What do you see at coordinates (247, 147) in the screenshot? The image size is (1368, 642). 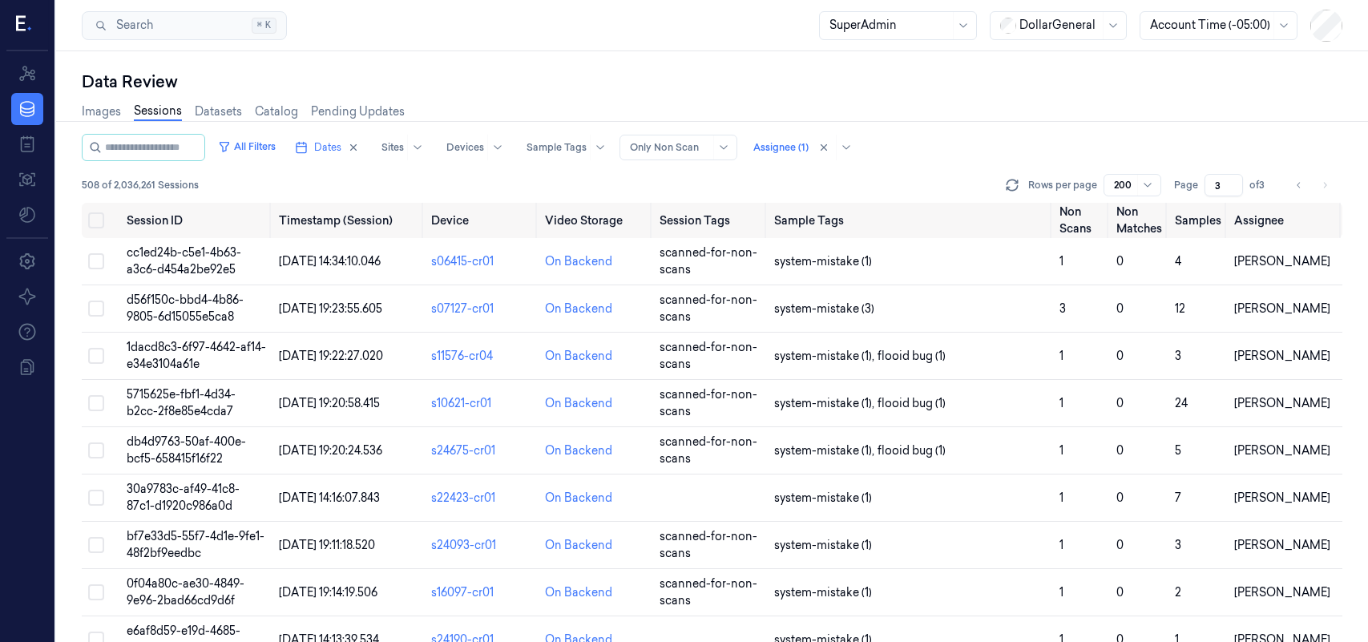 I see `button: All Filters` at bounding box center [247, 147].